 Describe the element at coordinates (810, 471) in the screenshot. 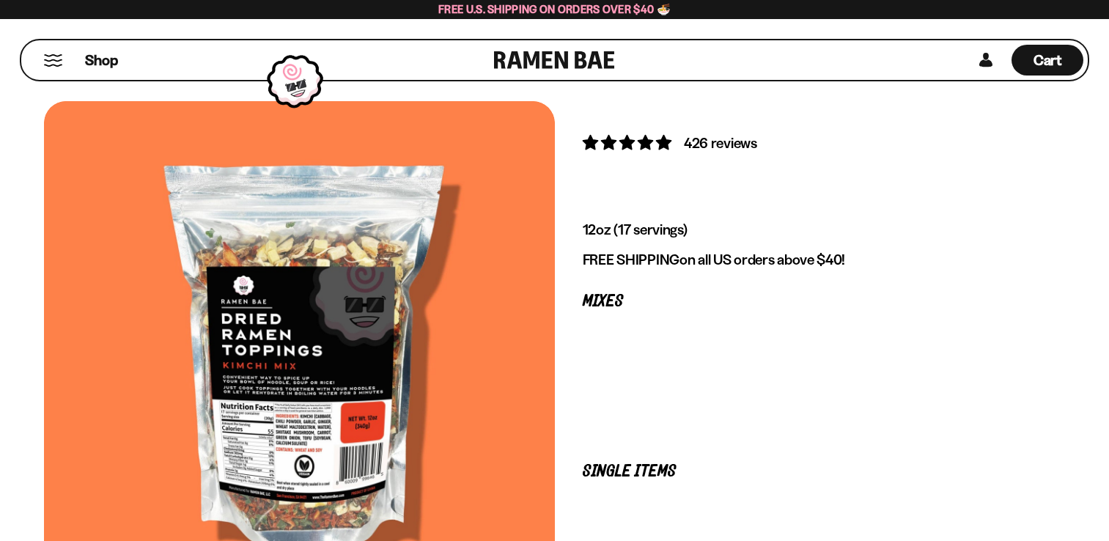

I see `p: Single Items` at that location.